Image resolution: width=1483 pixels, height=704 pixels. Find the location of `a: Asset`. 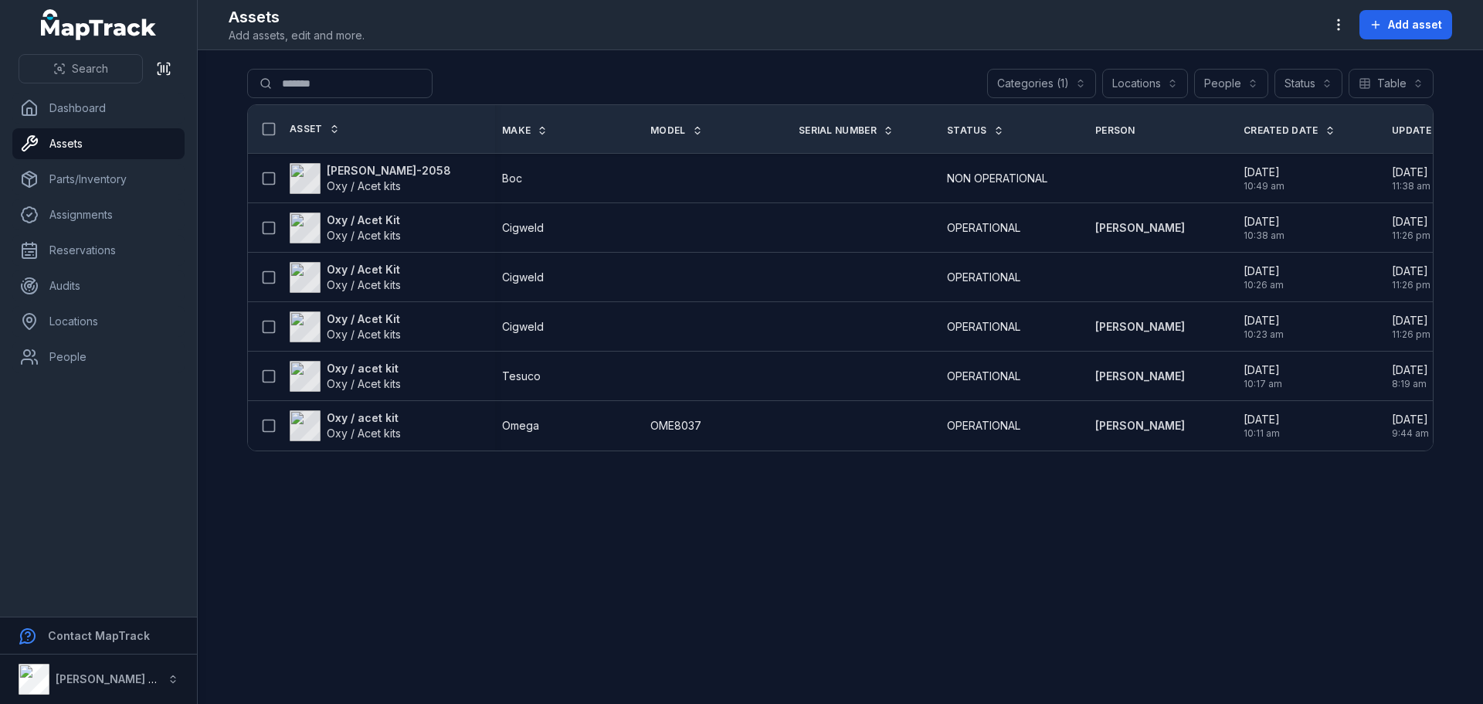

a: Asset is located at coordinates (314, 129).